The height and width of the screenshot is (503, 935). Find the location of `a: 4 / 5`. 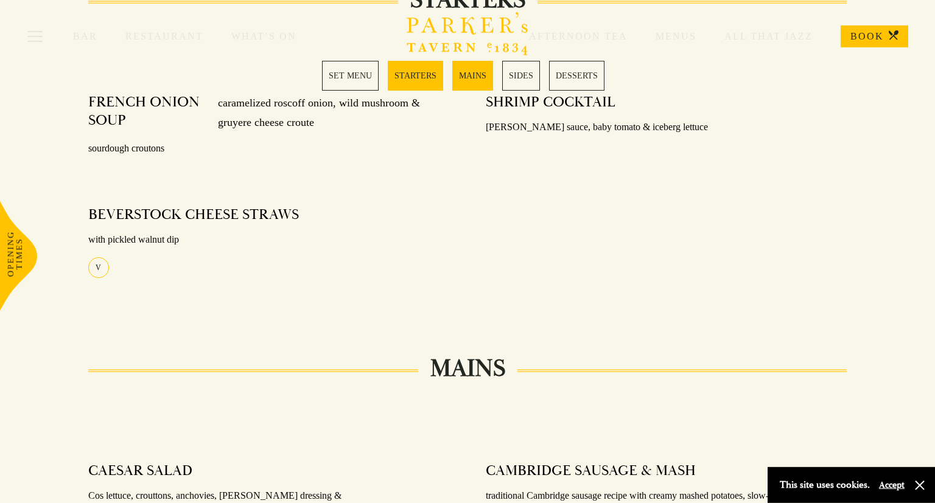

a: 4 / 5 is located at coordinates (521, 75).